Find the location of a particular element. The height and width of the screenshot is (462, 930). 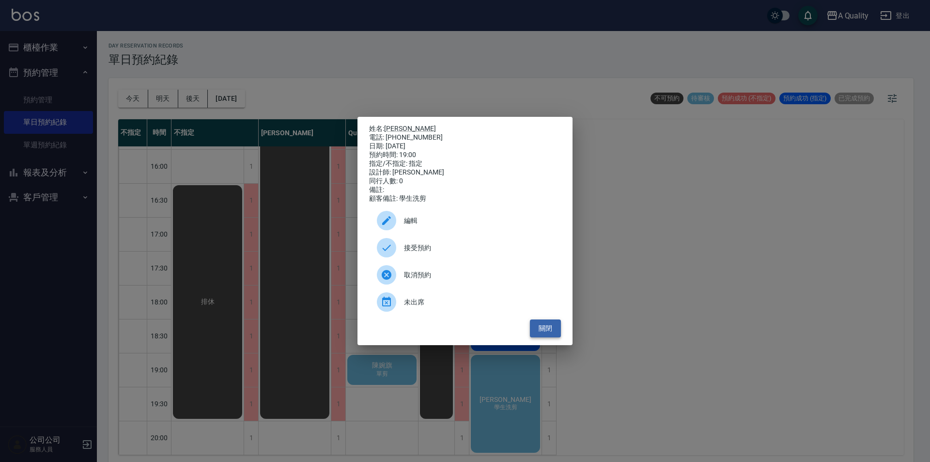

div: 接受預約 is located at coordinates (465, 247).